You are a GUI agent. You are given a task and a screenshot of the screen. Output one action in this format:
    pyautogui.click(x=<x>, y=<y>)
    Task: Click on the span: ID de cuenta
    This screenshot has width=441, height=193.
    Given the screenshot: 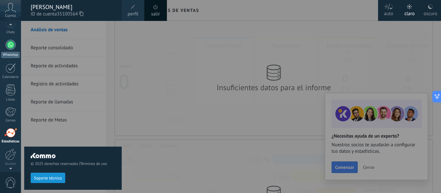 What is the action you would take?
    pyautogui.click(x=73, y=14)
    